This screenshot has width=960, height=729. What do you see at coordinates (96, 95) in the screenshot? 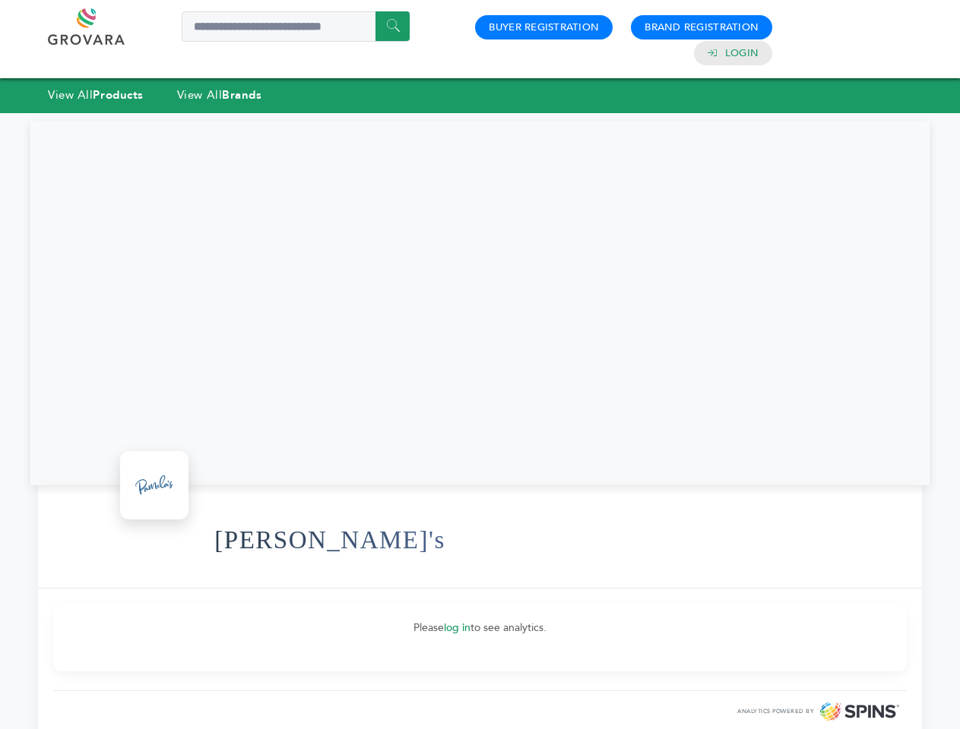
I see `a: View AllProducts` at bounding box center [96, 95].